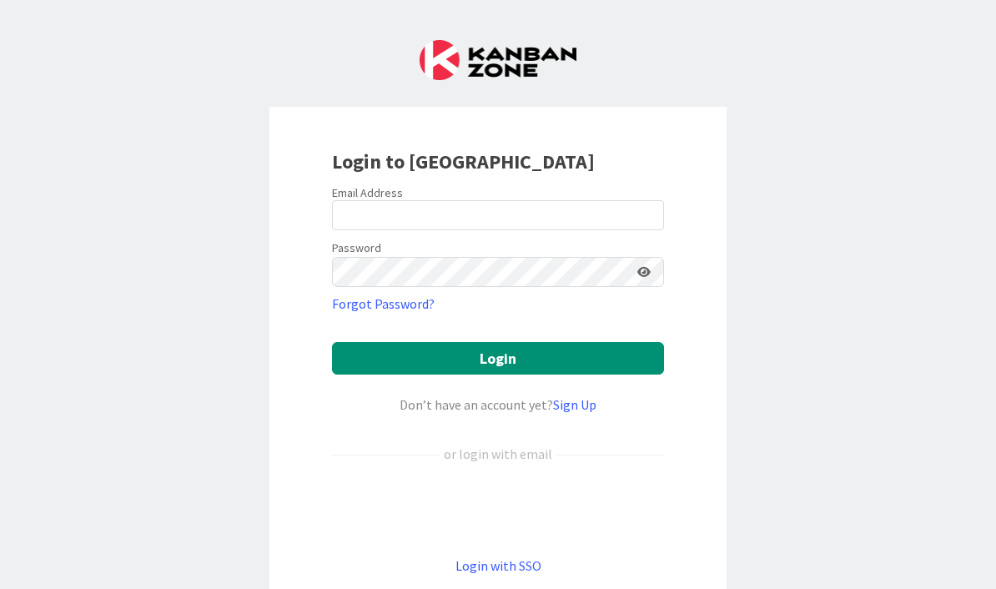  Describe the element at coordinates (367, 193) in the screenshot. I see `label: Email Address` at that location.